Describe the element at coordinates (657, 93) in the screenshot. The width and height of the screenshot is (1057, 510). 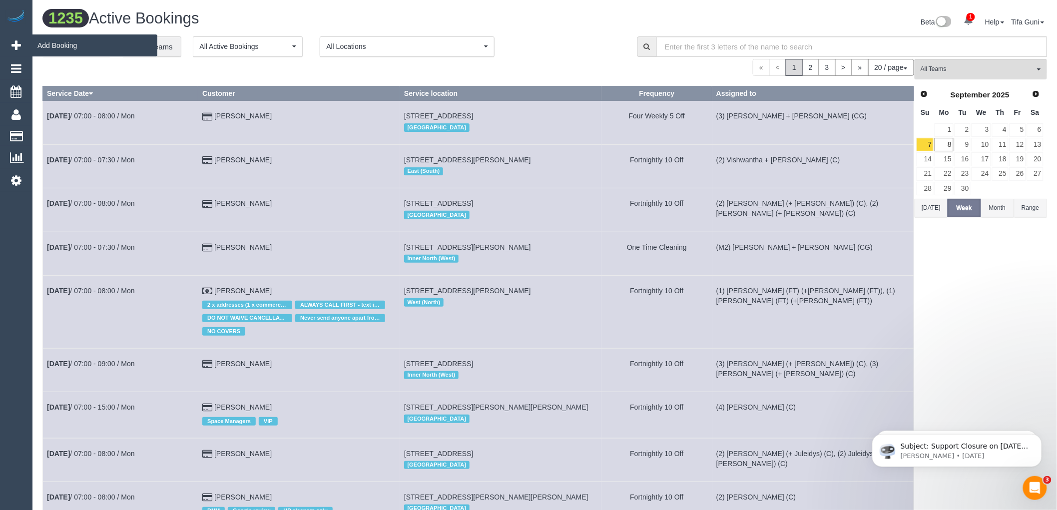
I see `th: Frequency` at that location.